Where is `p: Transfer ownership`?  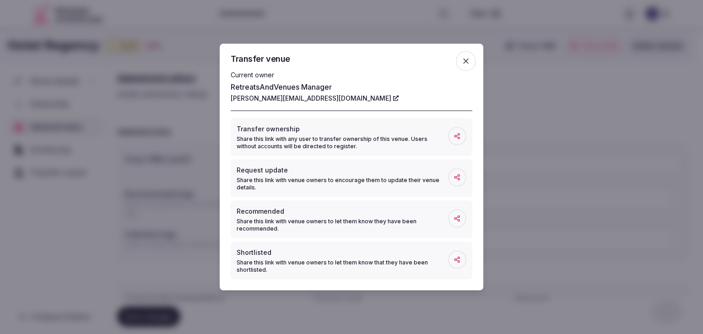
p: Transfer ownership is located at coordinates (342, 129).